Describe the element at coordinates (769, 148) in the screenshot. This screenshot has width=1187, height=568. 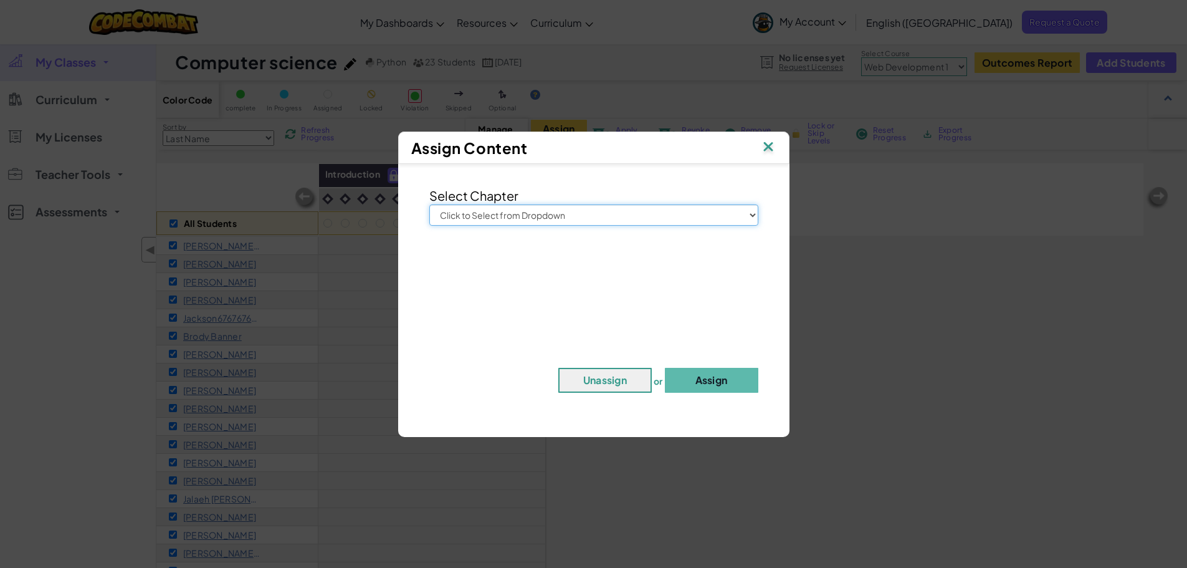
I see `img: IconClose.svg` at that location.